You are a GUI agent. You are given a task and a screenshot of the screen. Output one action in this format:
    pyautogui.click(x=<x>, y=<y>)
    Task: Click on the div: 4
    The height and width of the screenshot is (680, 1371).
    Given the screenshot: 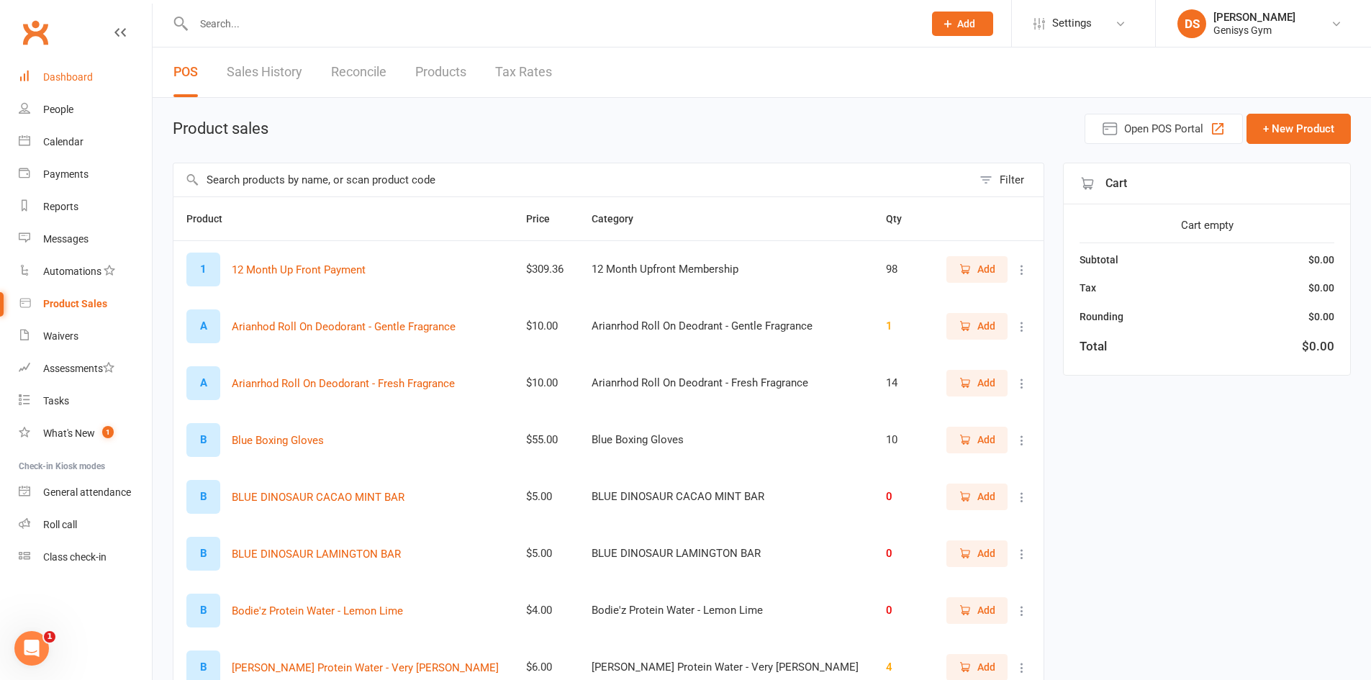 What is the action you would take?
    pyautogui.click(x=902, y=667)
    